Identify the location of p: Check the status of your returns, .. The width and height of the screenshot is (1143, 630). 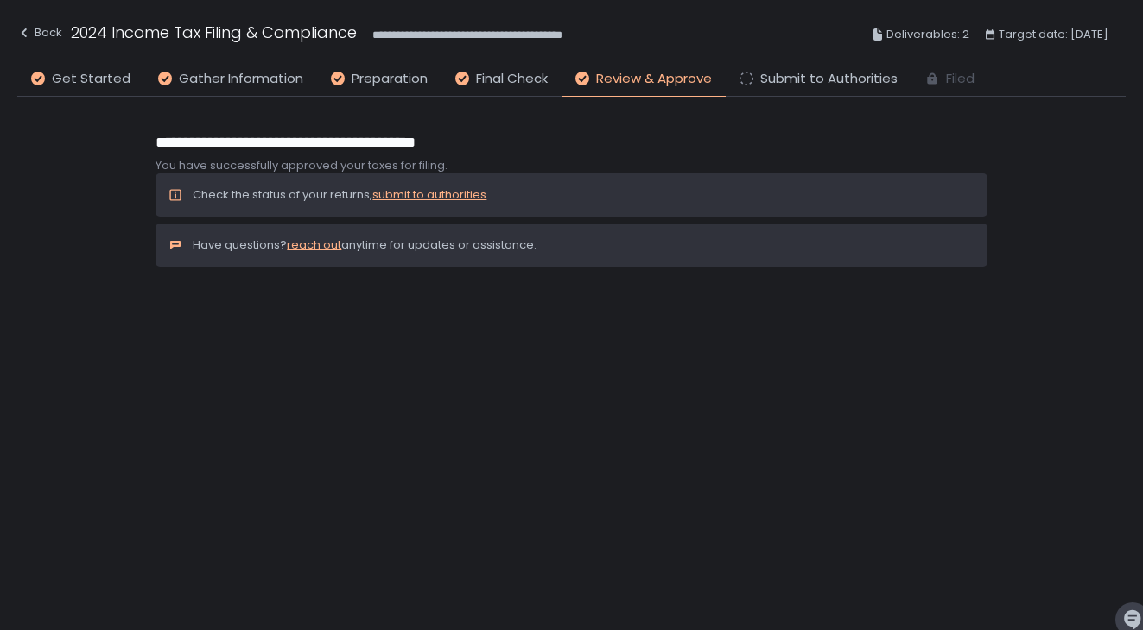
(340, 195).